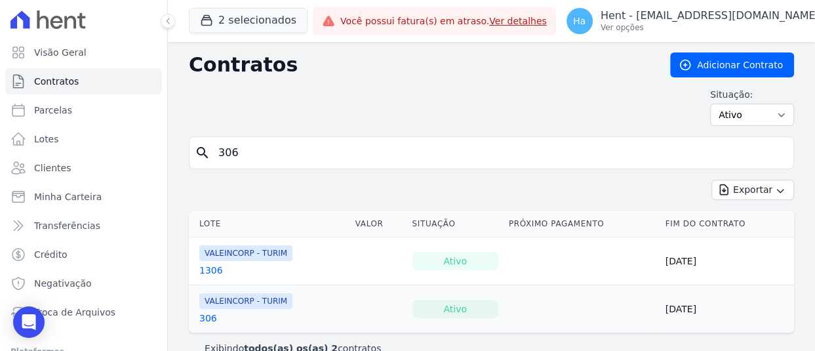  I want to click on span: Clientes, so click(52, 168).